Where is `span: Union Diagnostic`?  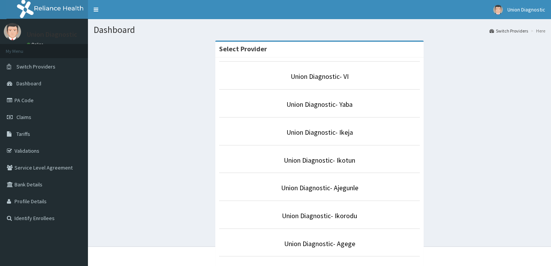
span: Union Diagnostic is located at coordinates (526, 10).